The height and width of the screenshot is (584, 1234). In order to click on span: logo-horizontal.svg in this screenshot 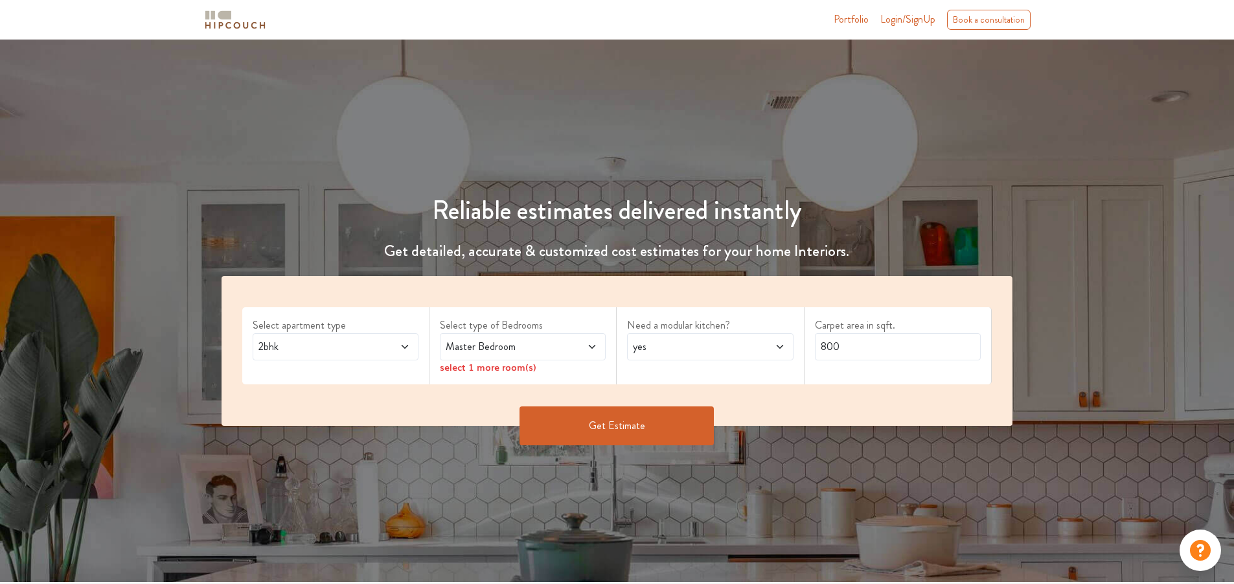, I will do `click(235, 19)`.